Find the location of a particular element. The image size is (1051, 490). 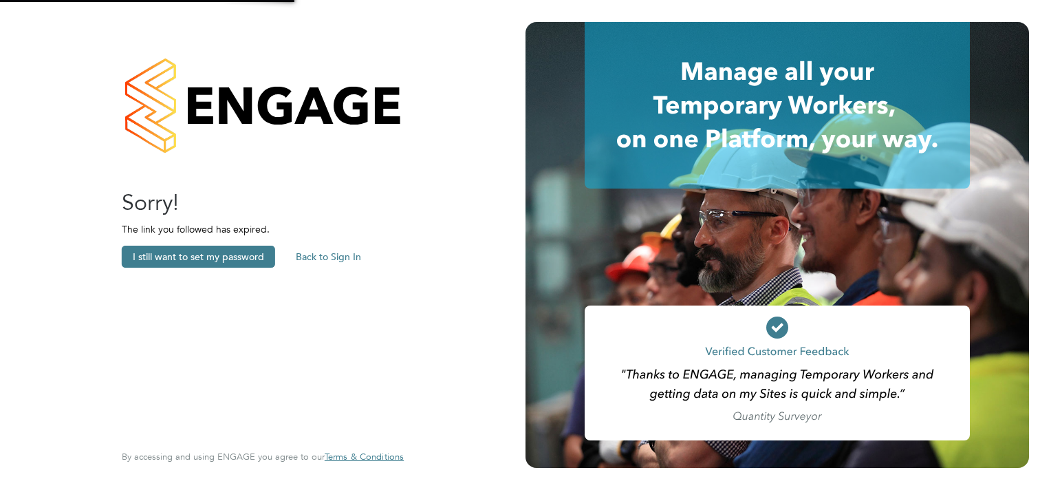

button: Back to Sign In is located at coordinates (328, 257).